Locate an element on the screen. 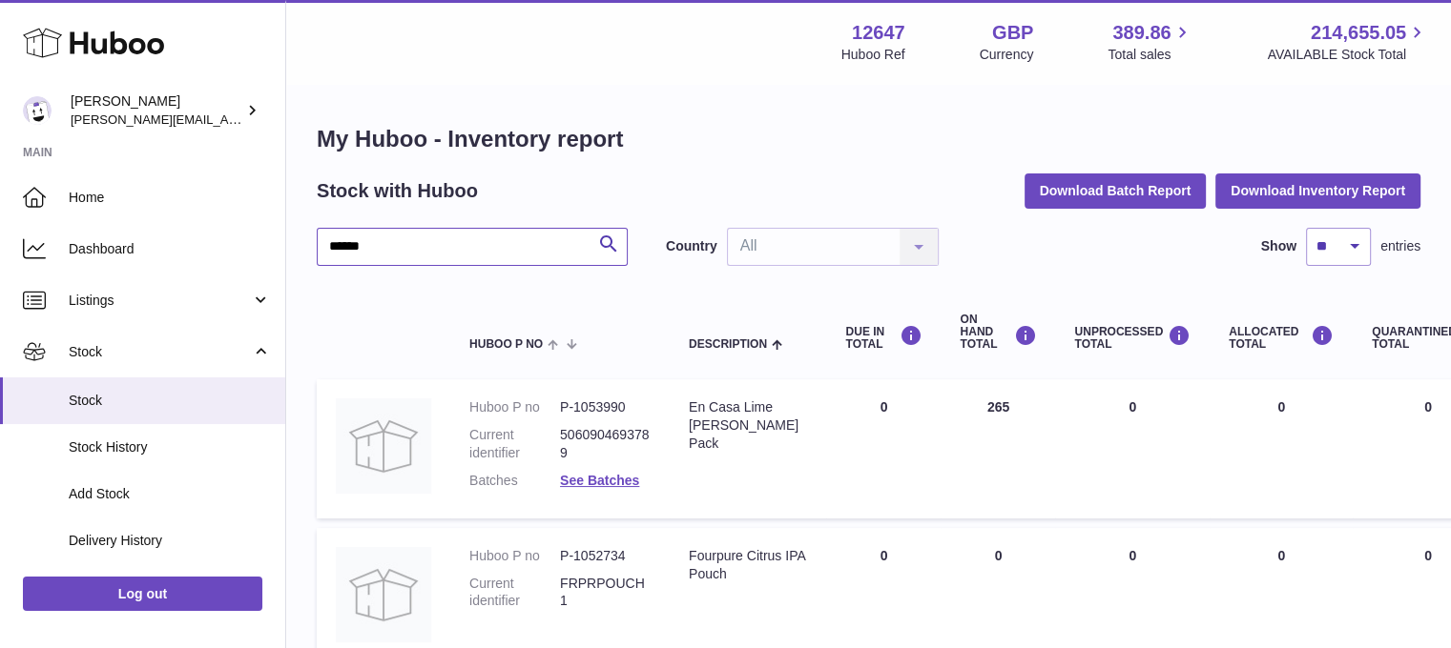 The image size is (1451, 648). span: 214,655.05 is located at coordinates (1358, 32).